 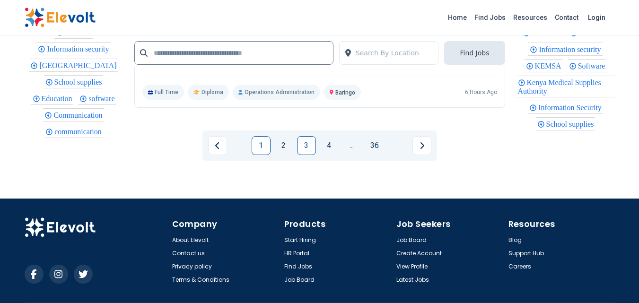 What do you see at coordinates (261, 146) in the screenshot?
I see `a: Page 1` at bounding box center [261, 146].